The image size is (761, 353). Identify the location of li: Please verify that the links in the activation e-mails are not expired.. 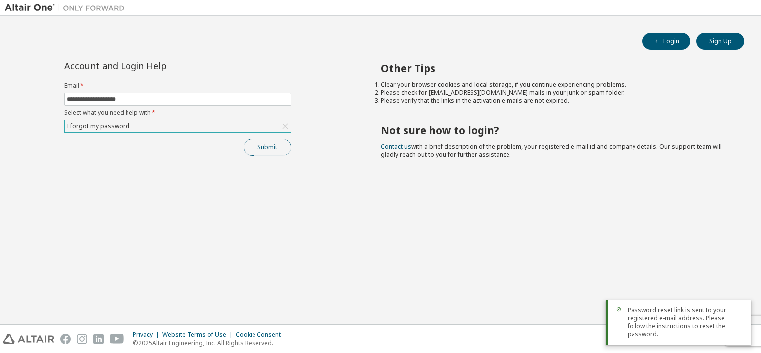
(554, 101).